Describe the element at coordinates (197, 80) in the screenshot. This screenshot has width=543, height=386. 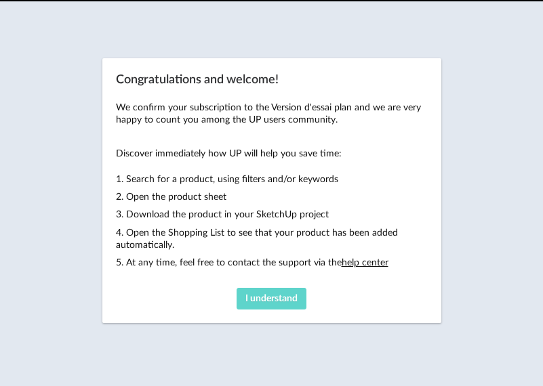
I see `span: Congratulations and welcome!` at that location.